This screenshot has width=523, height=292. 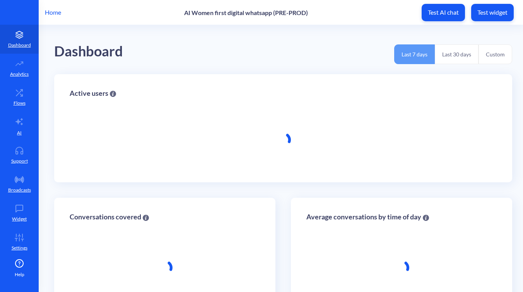 I want to click on p: Analytics, so click(x=19, y=74).